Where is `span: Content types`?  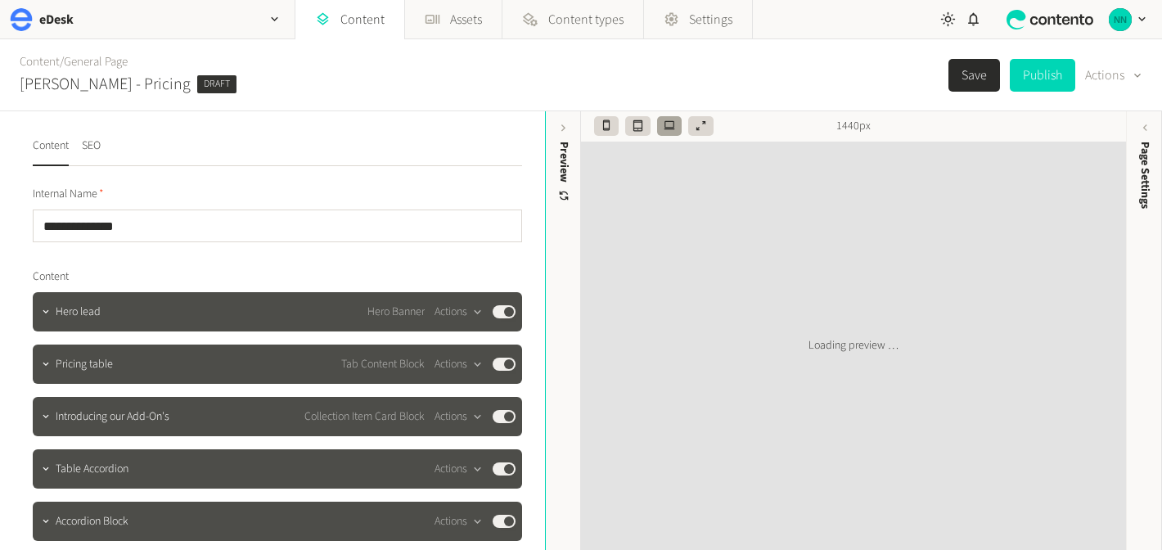 span: Content types is located at coordinates (586, 20).